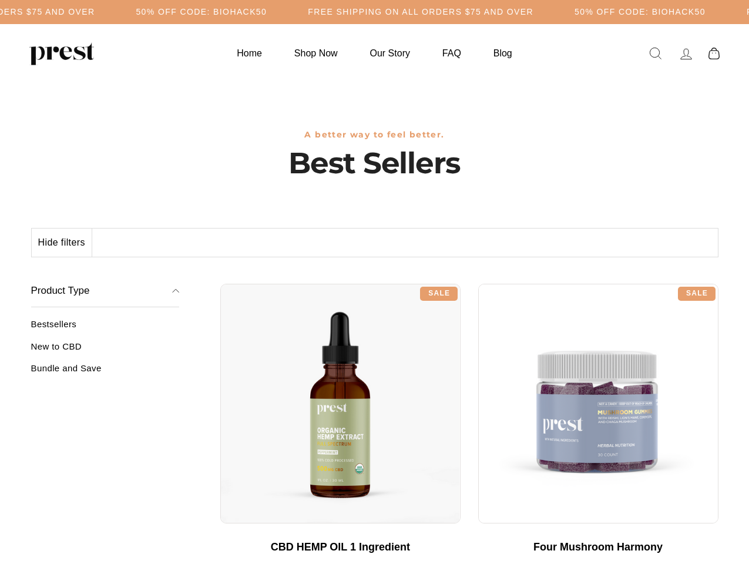  What do you see at coordinates (340, 547) in the screenshot?
I see `div: CBD HEMP OIL 1 Ingredient` at bounding box center [340, 547].